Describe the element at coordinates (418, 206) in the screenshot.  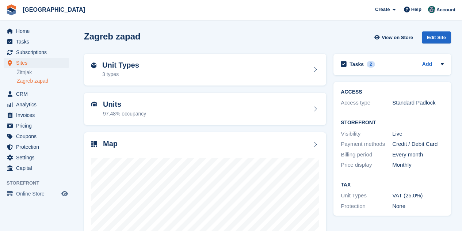
I see `div: None` at that location.